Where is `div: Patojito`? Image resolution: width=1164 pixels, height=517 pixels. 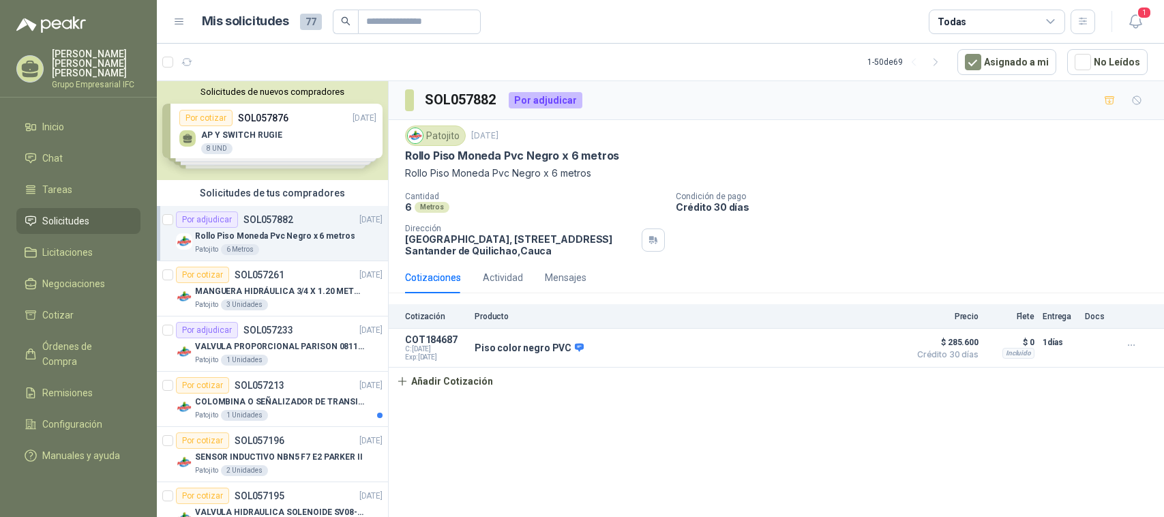
div: Patojito is located at coordinates (435, 136).